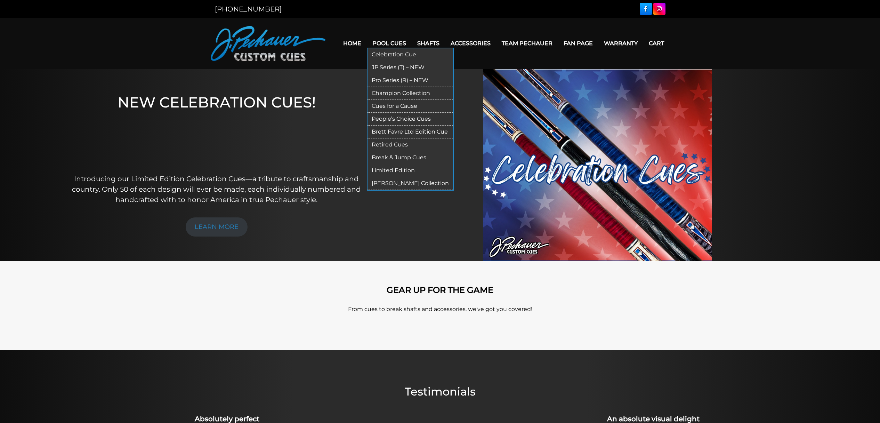 The image size is (880, 423). I want to click on a: Pool Cues, so click(389, 43).